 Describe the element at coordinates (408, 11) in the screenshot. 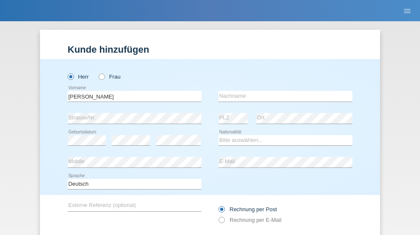

I see `i: menu` at that location.